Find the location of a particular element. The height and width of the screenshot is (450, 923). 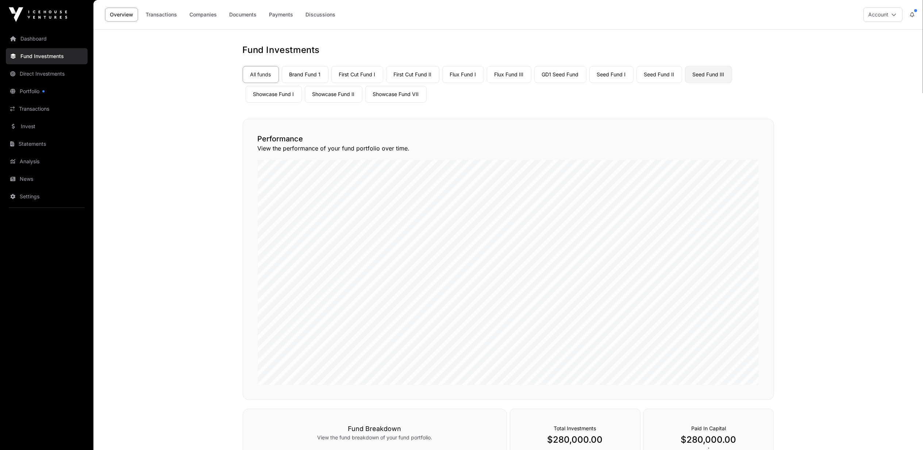

a: Fund Investments is located at coordinates (47, 56).